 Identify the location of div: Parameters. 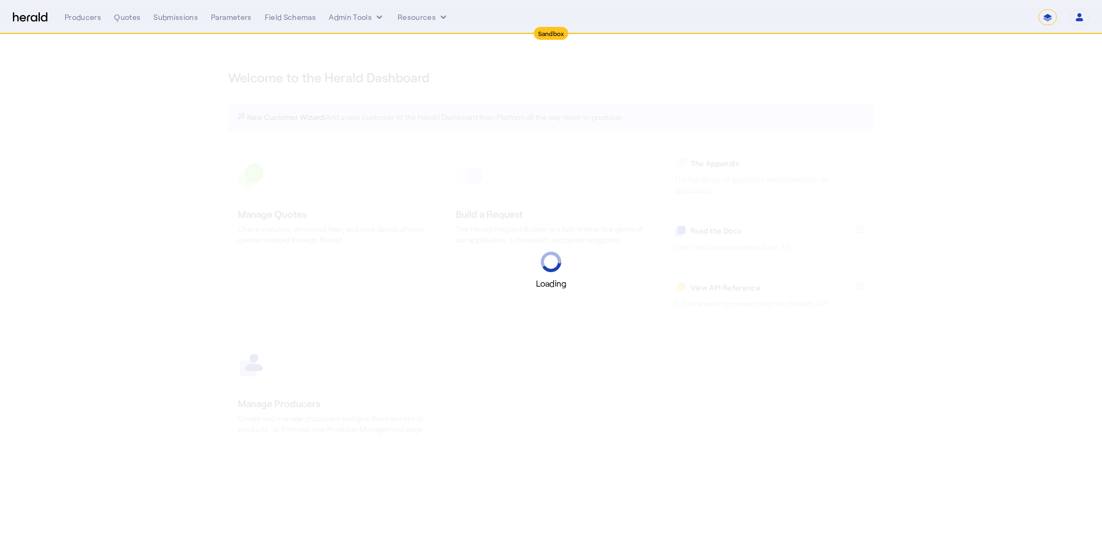
(231, 17).